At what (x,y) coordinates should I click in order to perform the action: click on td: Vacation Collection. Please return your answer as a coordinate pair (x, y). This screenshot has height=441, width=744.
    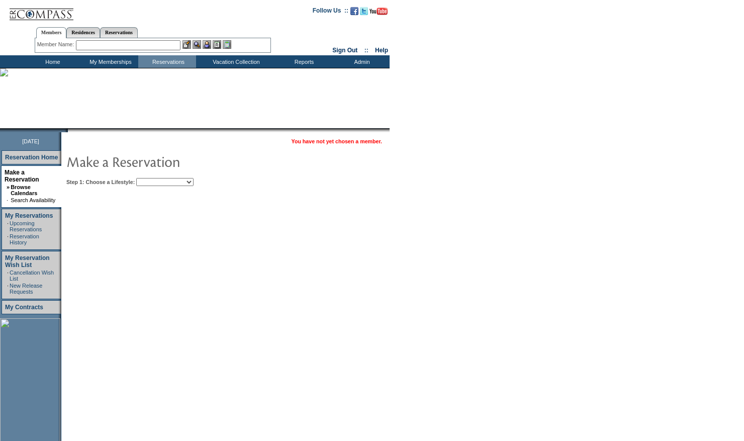
    Looking at the image, I should click on (235, 61).